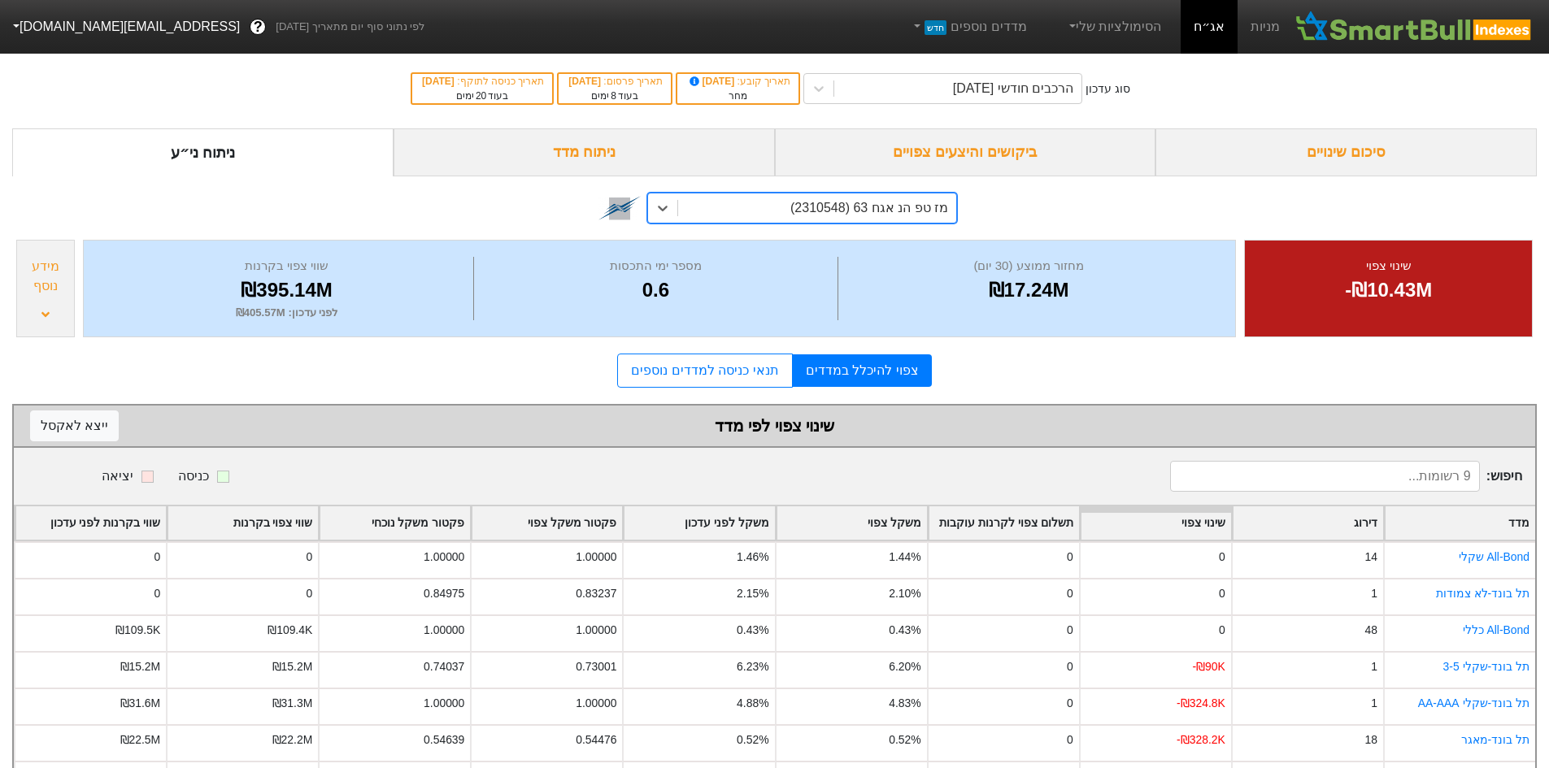 This screenshot has height=768, width=1549. Describe the element at coordinates (1487, 667) in the screenshot. I see `a: תל בונד-שקלי 3-5` at that location.